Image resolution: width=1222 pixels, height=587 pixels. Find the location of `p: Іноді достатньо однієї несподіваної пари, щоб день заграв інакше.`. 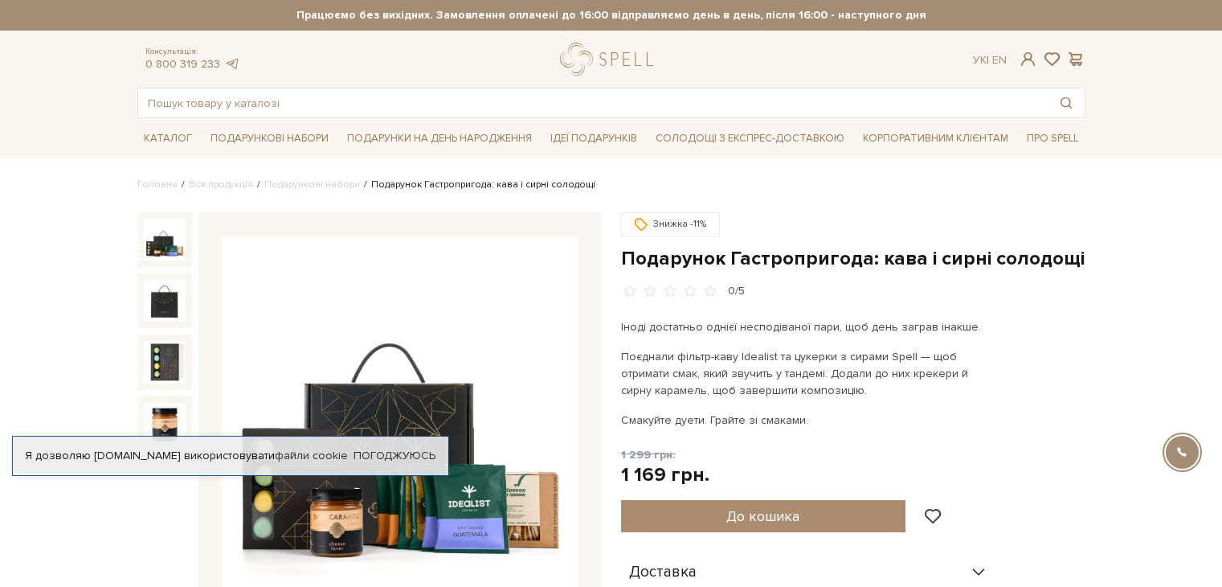

p: Іноді достатньо однієї несподіваної пари, щоб день заграв інакше. is located at coordinates (809, 326).